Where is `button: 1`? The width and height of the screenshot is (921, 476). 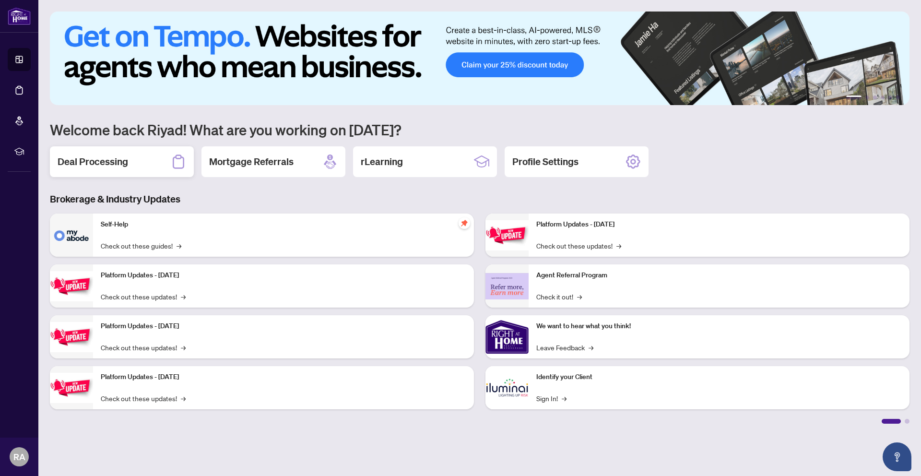 button: 1 is located at coordinates (854, 97).